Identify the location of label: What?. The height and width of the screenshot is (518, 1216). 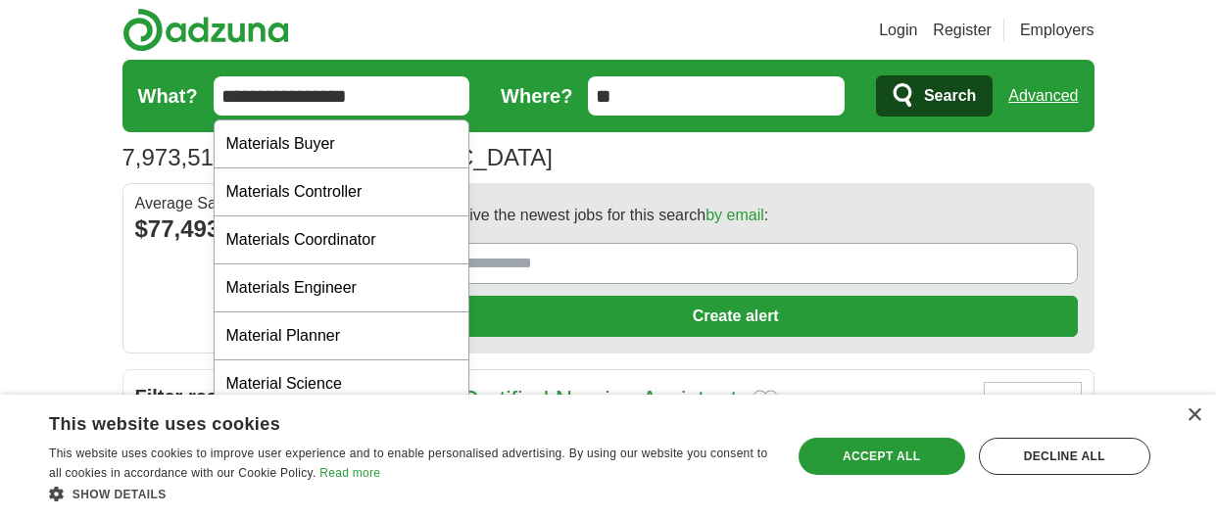
(168, 96).